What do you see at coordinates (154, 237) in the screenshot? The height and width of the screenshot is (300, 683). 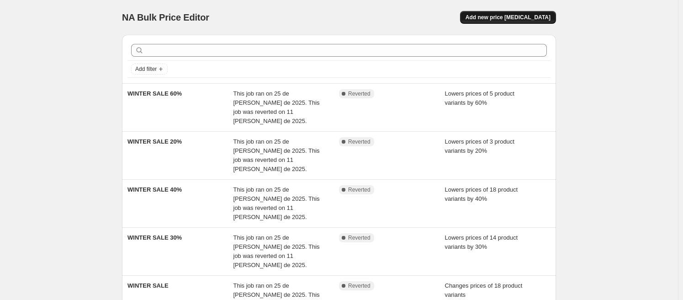 I see `span: WINTER SALE 30%` at bounding box center [154, 237].